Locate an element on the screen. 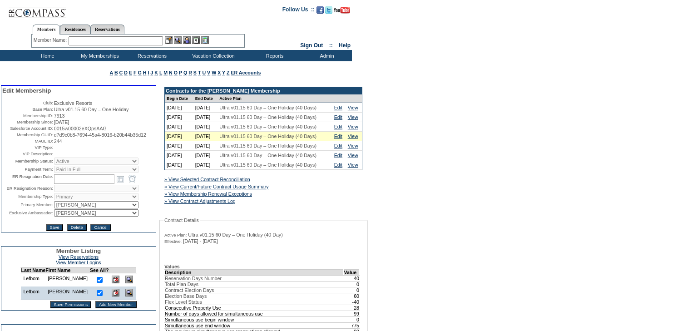 The height and width of the screenshot is (331, 692). span: Active Plan: is located at coordinates (175, 235).